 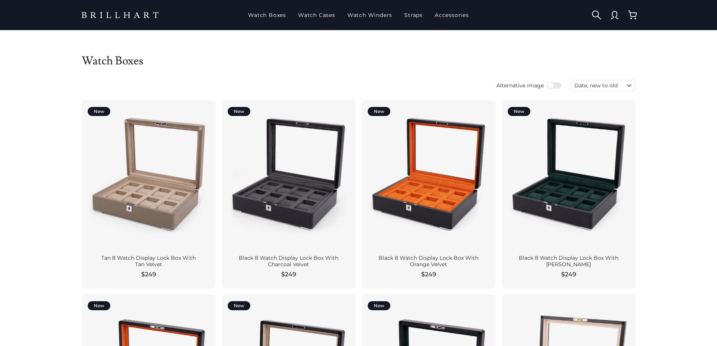 What do you see at coordinates (452, 15) in the screenshot?
I see `a: Accessories` at bounding box center [452, 15].